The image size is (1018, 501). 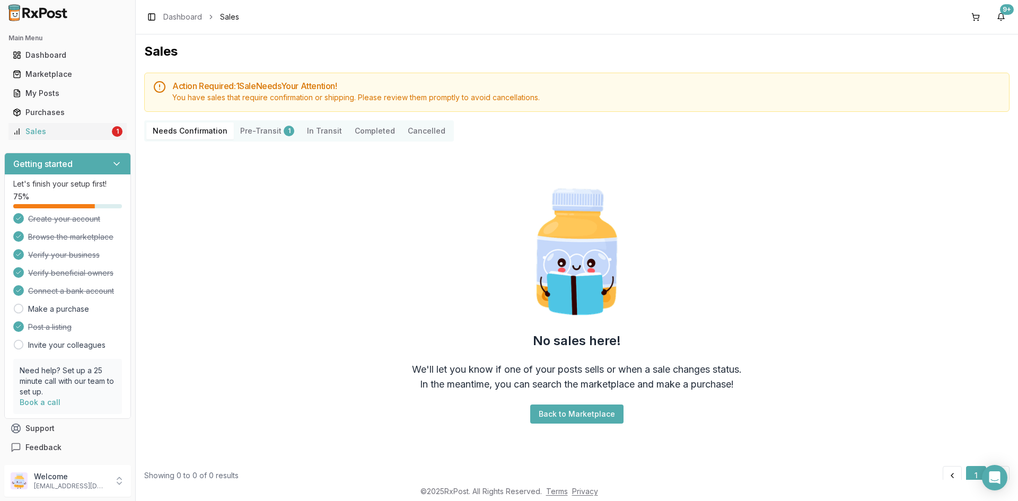 I want to click on div: You have sales that require confirmation or shipping. Please review them promptly to avoid cancel..., so click(x=586, y=98).